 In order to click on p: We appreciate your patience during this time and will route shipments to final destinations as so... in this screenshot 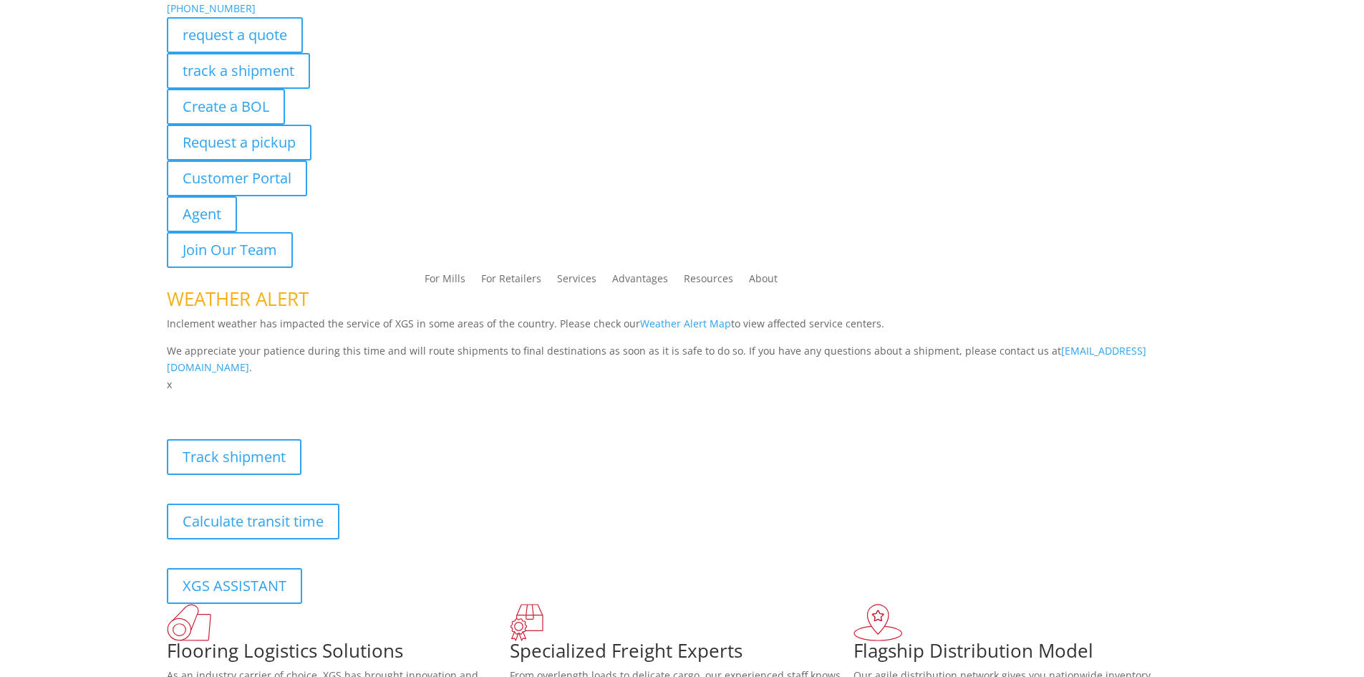, I will do `click(683, 360)`.